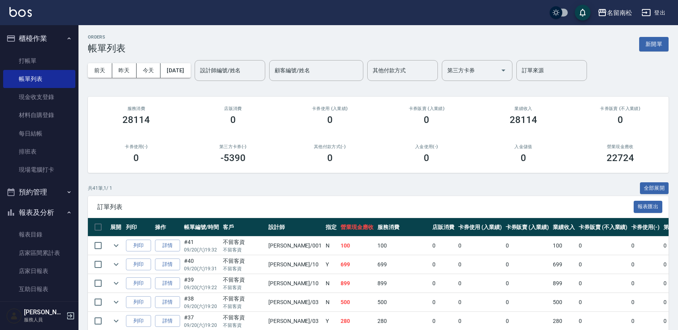  I want to click on button: 櫃檯作業, so click(39, 38).